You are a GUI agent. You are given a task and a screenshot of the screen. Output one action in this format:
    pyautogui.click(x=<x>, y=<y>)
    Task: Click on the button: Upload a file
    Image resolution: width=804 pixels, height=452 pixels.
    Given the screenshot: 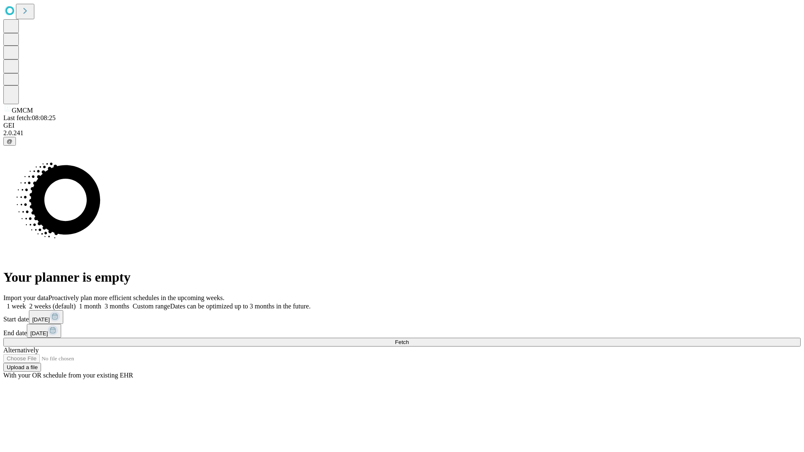 What is the action you would take?
    pyautogui.click(x=22, y=367)
    